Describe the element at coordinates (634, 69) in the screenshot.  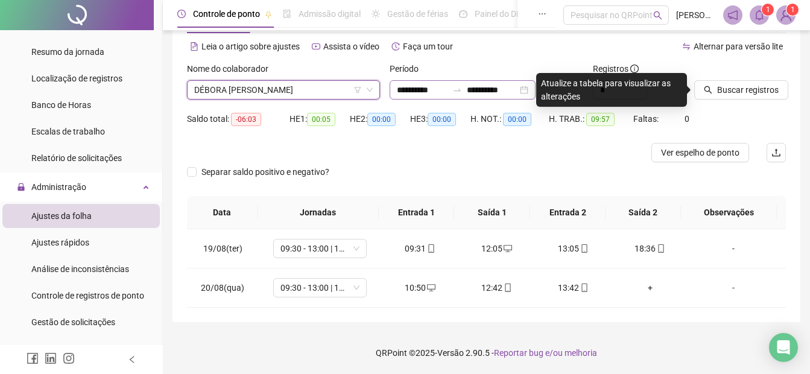
I see `span: info-circle` at that location.